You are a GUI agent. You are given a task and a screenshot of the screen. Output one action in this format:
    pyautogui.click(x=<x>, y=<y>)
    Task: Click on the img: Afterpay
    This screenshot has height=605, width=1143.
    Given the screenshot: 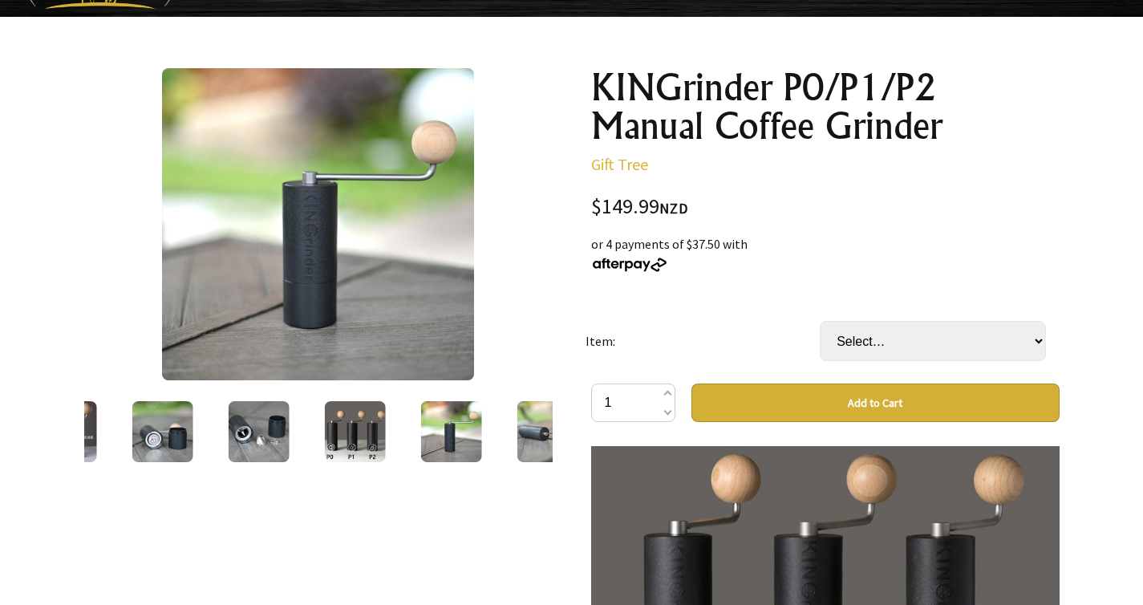 What is the action you would take?
    pyautogui.click(x=630, y=265)
    